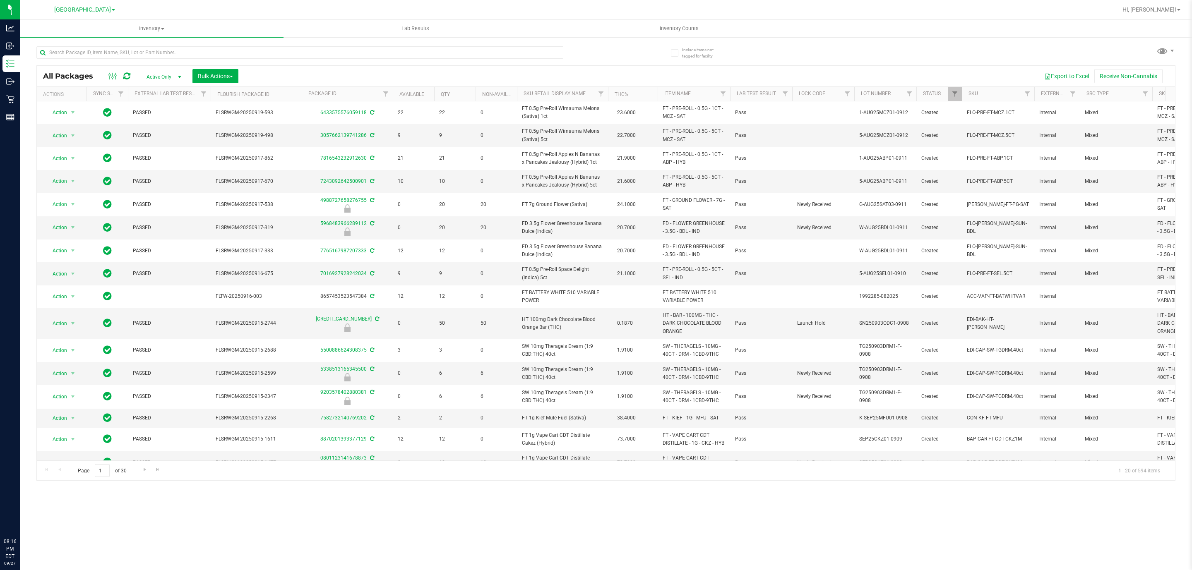 Image resolution: width=1192 pixels, height=570 pixels. Describe the element at coordinates (998, 135) in the screenshot. I see `span: FLO-PRE-FT-MCZ.5CT` at that location.